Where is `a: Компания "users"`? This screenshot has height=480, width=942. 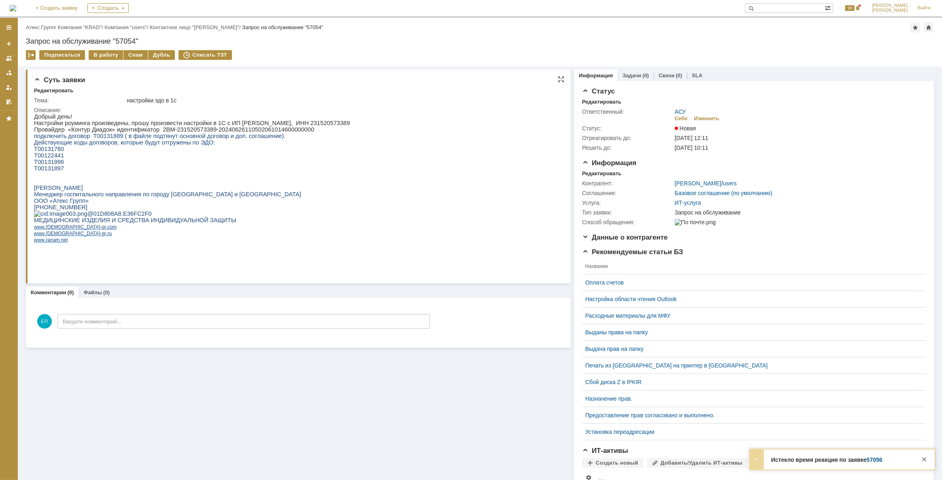
a: Компания "users" is located at coordinates (125, 27).